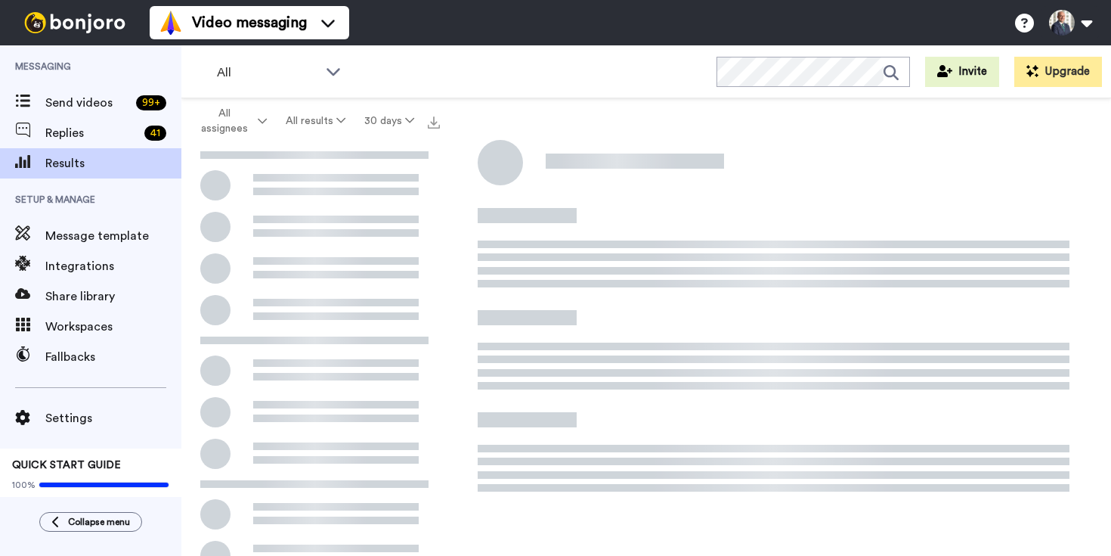 This screenshot has width=1111, height=556. What do you see at coordinates (250, 23) in the screenshot?
I see `span: Video messaging` at bounding box center [250, 23].